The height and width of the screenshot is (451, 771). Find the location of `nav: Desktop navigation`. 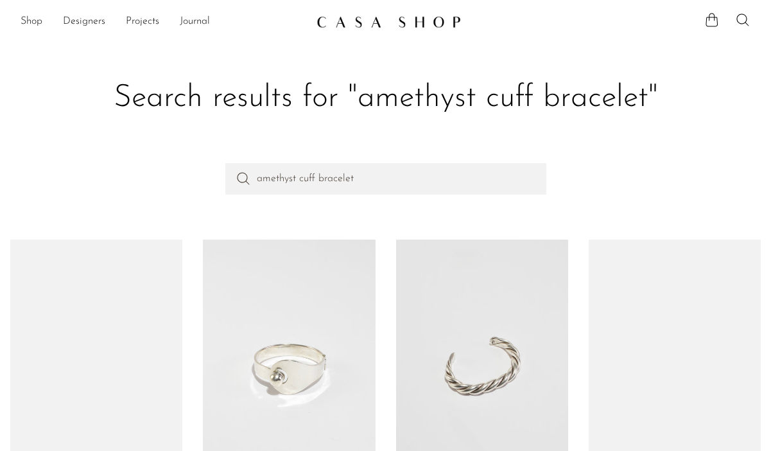

nav: Desktop navigation is located at coordinates (163, 22).